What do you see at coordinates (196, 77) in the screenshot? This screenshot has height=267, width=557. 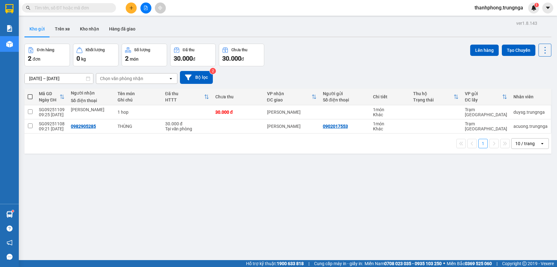 I see `button: Bộ lọc` at bounding box center [196, 77].